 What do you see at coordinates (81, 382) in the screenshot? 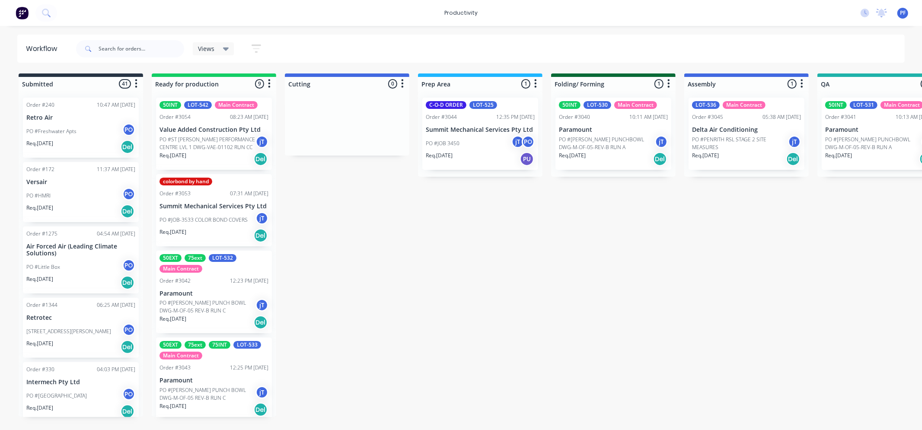
I see `p: Intermech Pty Ltd` at bounding box center [81, 382].